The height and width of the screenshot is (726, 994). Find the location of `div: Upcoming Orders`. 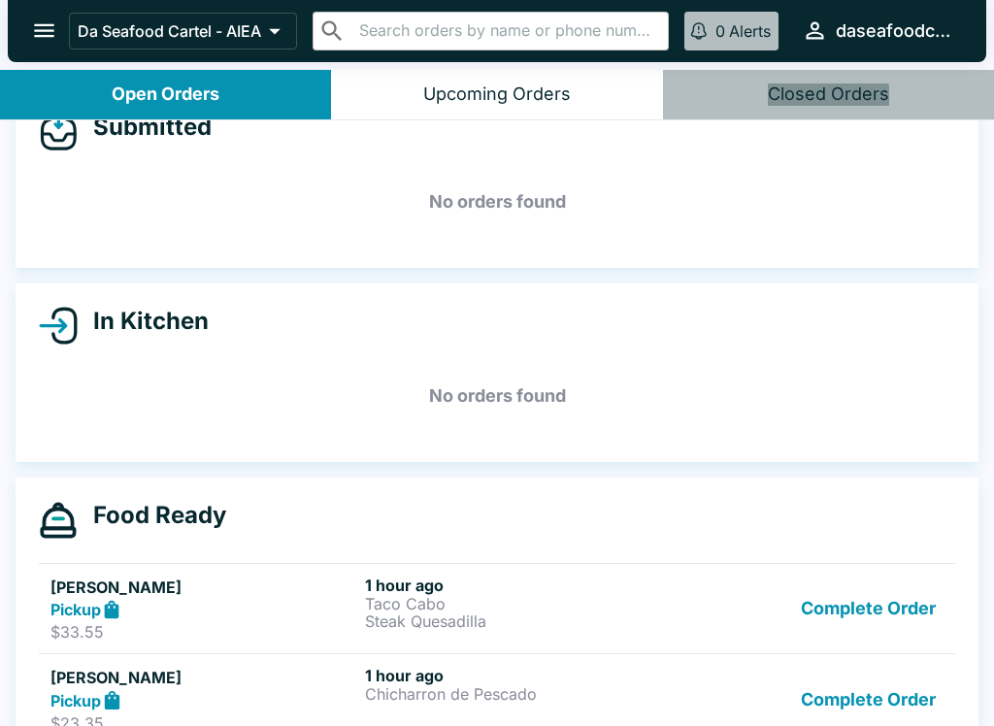

div: Upcoming Orders is located at coordinates (497, 94).